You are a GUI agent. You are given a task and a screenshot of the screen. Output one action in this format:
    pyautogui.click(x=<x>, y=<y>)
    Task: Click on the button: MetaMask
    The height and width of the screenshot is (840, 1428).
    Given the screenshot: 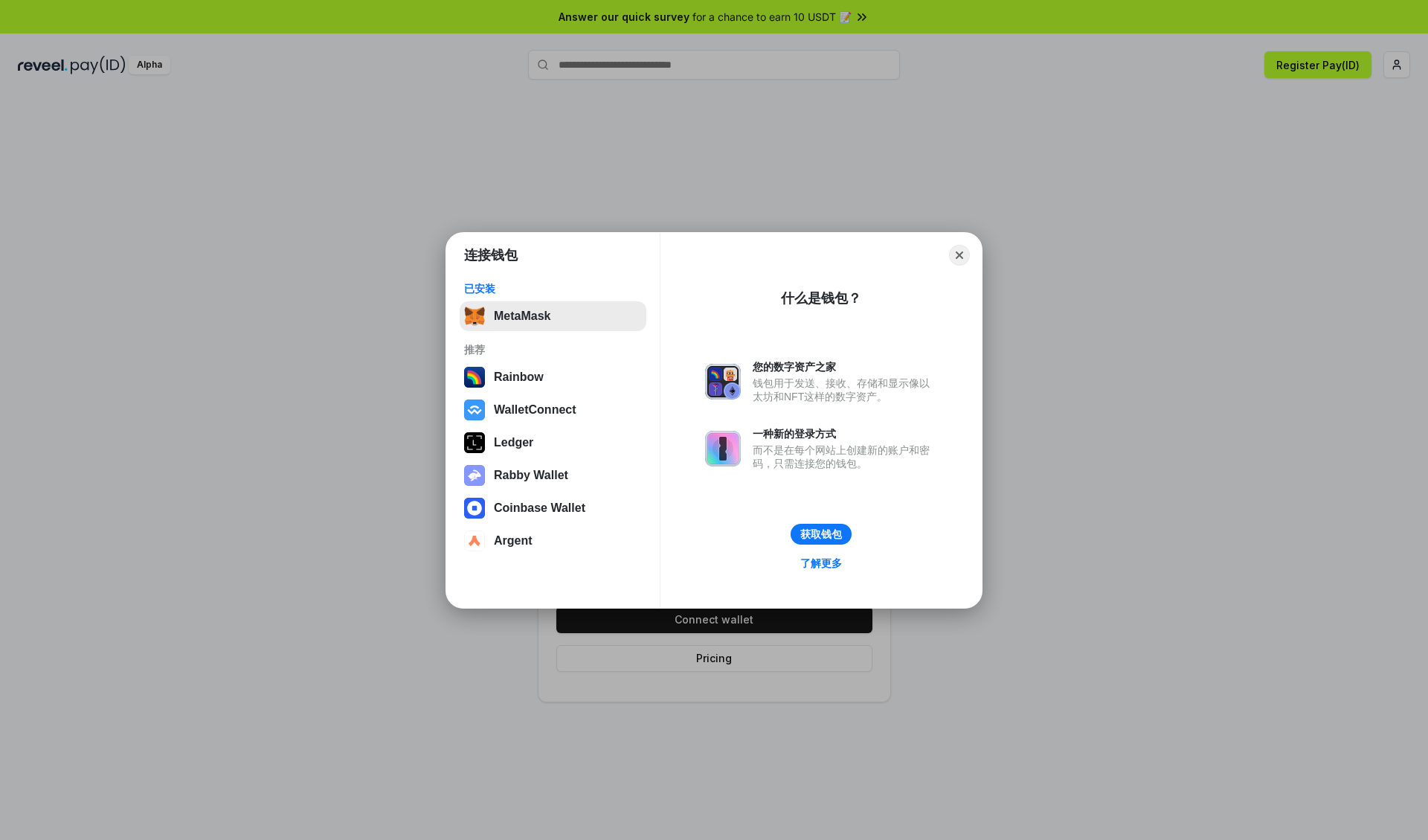 What is the action you would take?
    pyautogui.click(x=553, y=316)
    